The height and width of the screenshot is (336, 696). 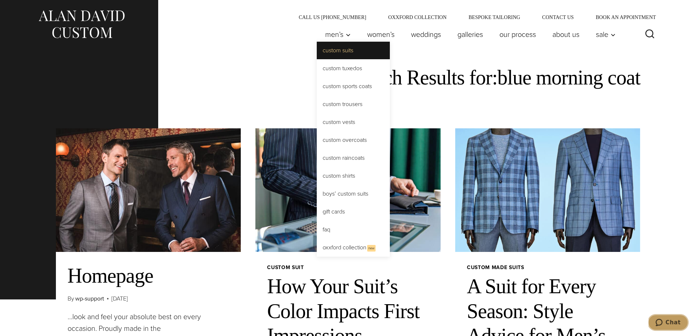 What do you see at coordinates (621, 17) in the screenshot?
I see `a: Book an Appointment` at bounding box center [621, 17].